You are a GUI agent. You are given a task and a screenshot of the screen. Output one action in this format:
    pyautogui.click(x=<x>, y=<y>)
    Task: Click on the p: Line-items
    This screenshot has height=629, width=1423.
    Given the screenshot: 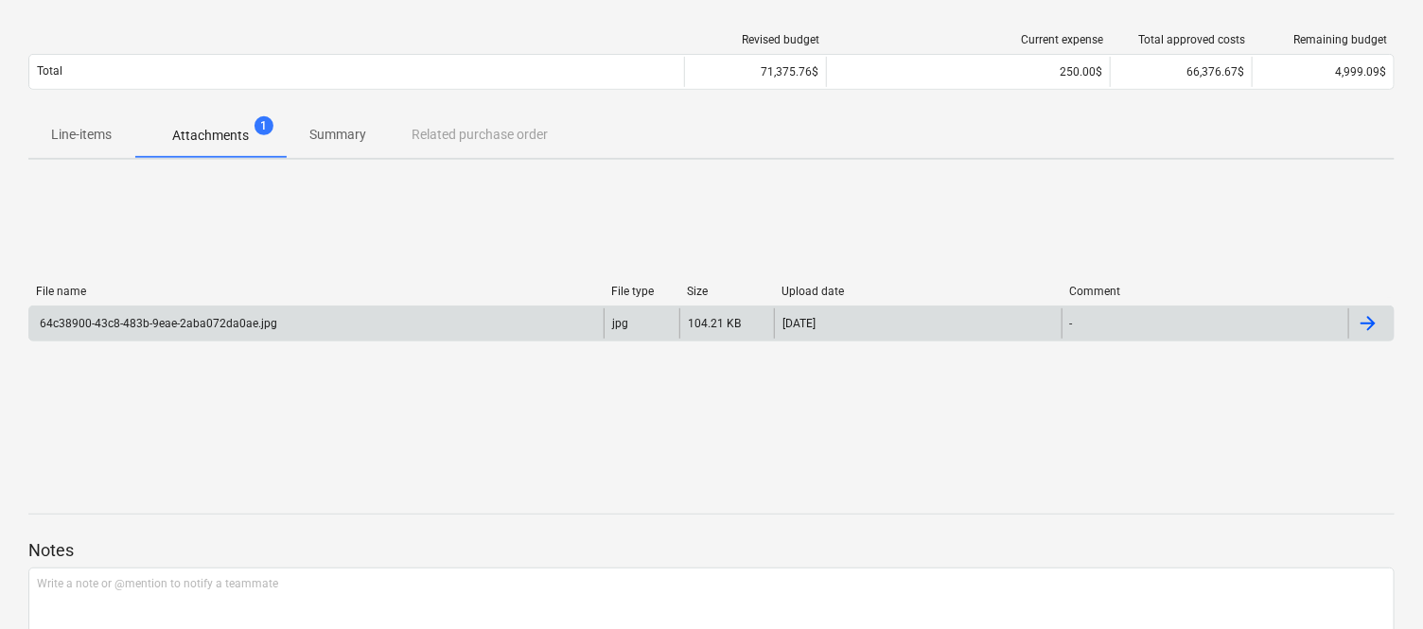 What is the action you would take?
    pyautogui.click(x=81, y=134)
    